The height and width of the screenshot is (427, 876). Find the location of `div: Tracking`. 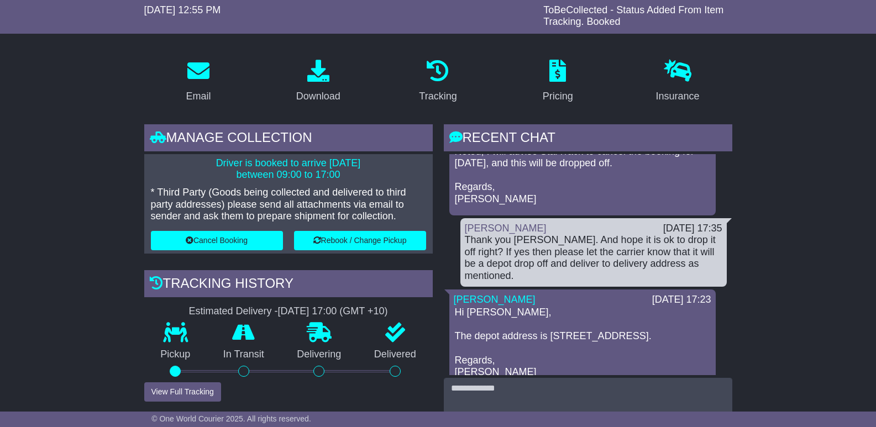

div: Tracking is located at coordinates (438, 96).